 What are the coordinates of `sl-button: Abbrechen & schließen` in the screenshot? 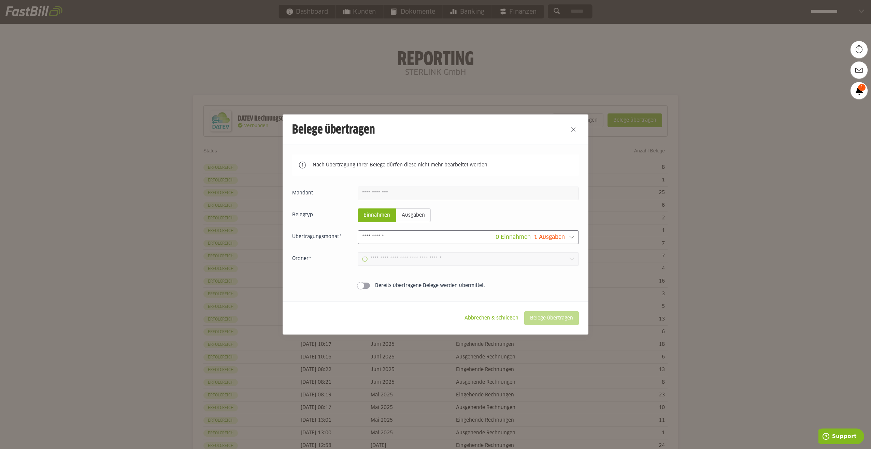 It's located at (492, 318).